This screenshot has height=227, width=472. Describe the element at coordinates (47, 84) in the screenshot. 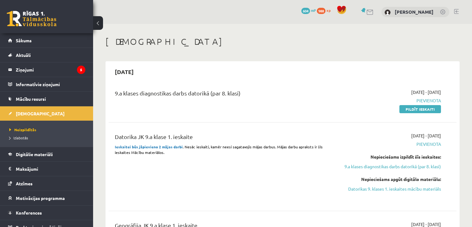

I see `a: Informatīvie ziņojumi` at that location.